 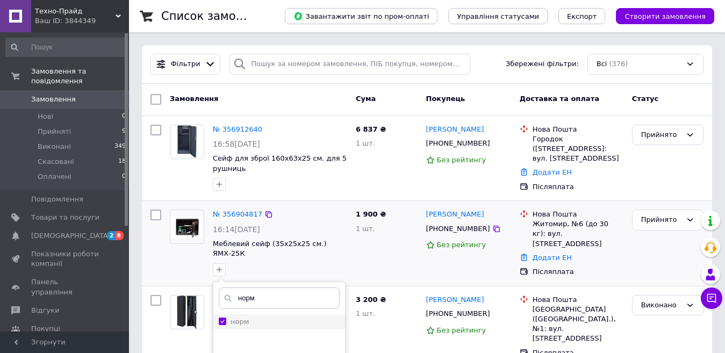 I want to click on span: Показники роботи компанії, so click(x=65, y=259).